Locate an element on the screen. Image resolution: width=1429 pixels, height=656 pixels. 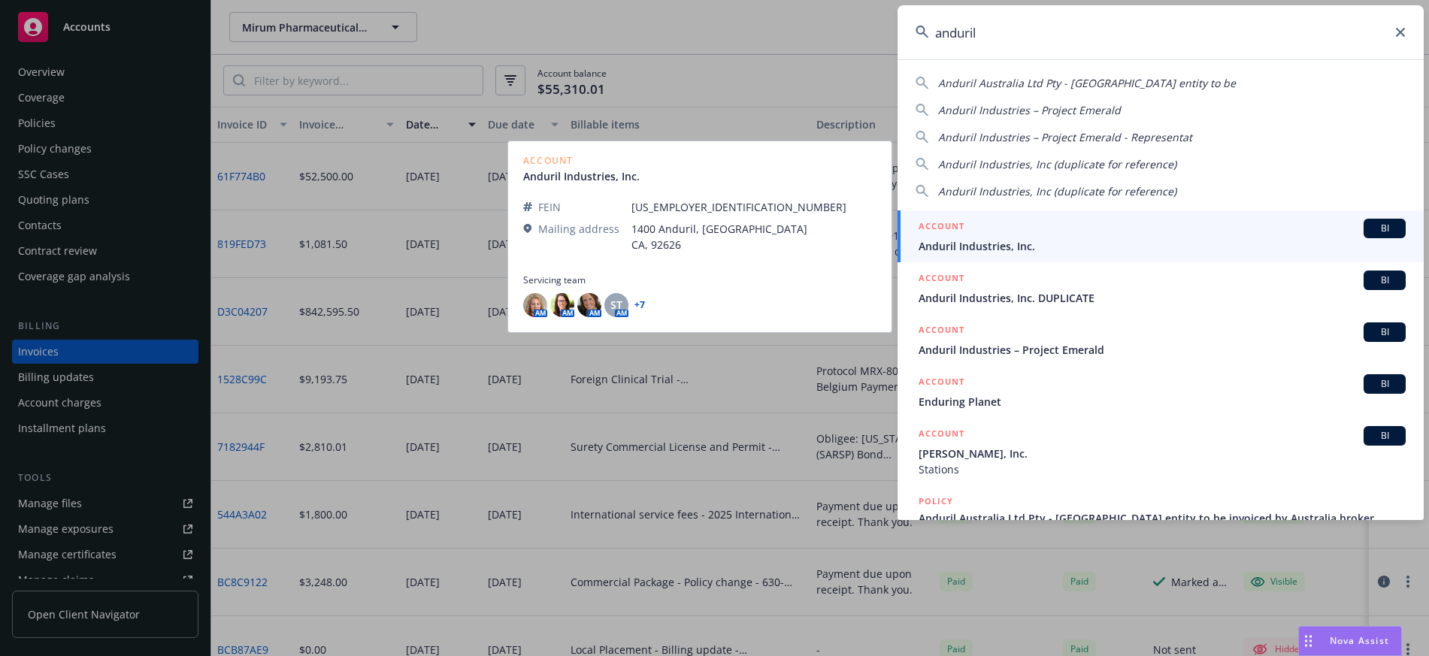
span: Nova Assist is located at coordinates (1359, 640).